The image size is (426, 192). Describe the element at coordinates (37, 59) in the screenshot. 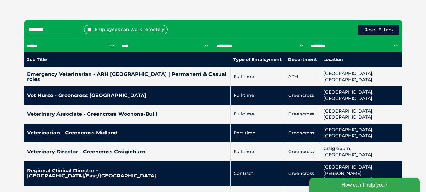

I see `nobr: Job Title` at that location.